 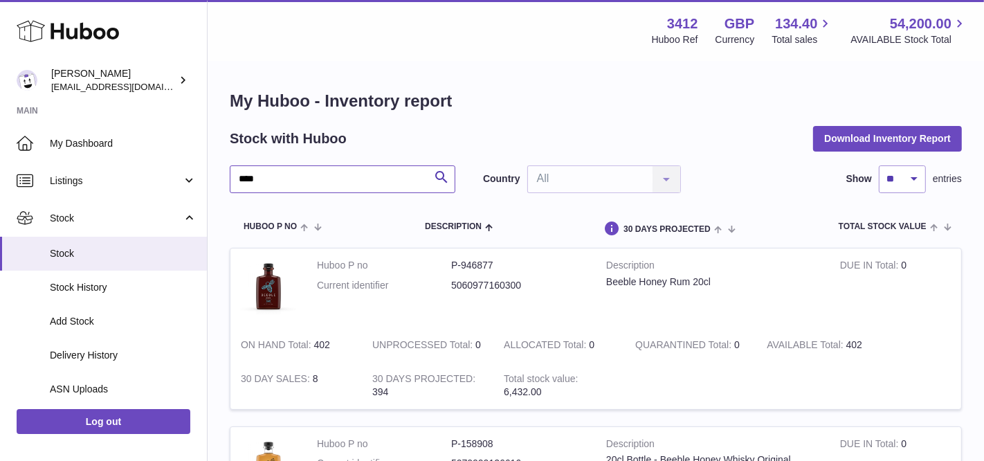 What do you see at coordinates (522, 391) in the screenshot?
I see `span: 6,432.00` at bounding box center [522, 391].